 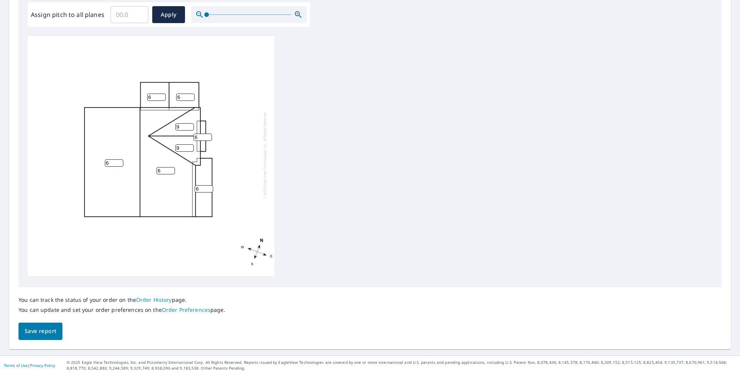 What do you see at coordinates (40, 331) in the screenshot?
I see `span: Save report` at bounding box center [40, 331].